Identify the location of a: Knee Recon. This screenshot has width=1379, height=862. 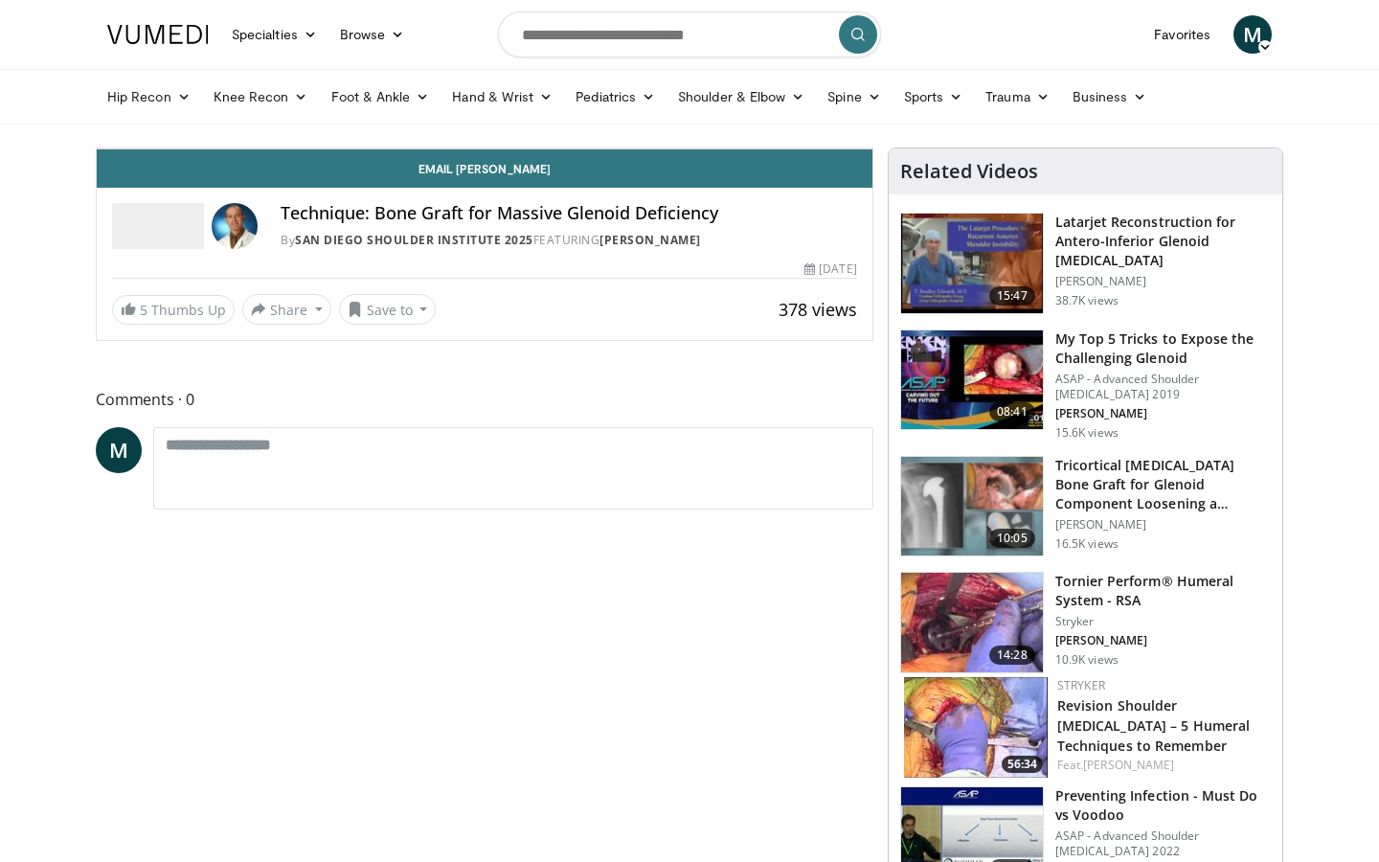
(261, 97).